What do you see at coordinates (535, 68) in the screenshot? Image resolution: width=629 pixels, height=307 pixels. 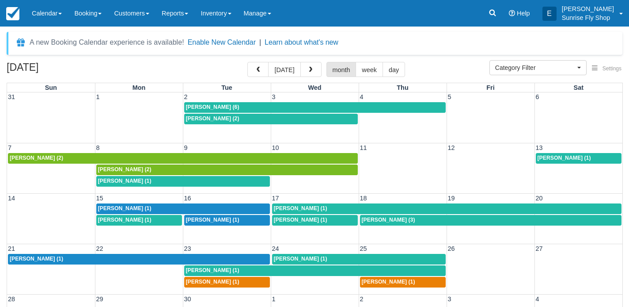 I see `span: Category Filter` at bounding box center [535, 68].